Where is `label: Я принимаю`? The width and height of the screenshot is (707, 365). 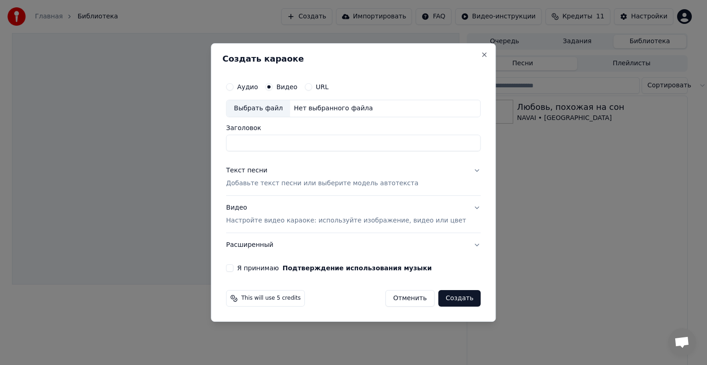 label: Я принимаю is located at coordinates (334, 268).